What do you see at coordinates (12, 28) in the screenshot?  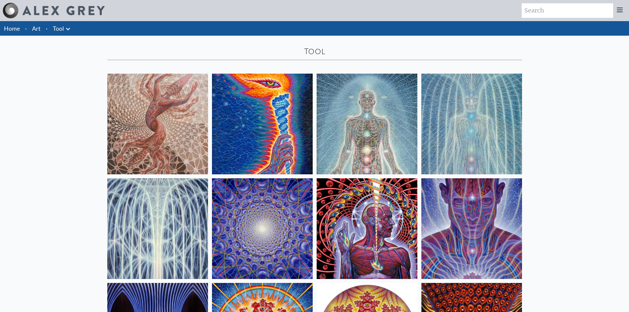 I see `a: Home` at bounding box center [12, 28].